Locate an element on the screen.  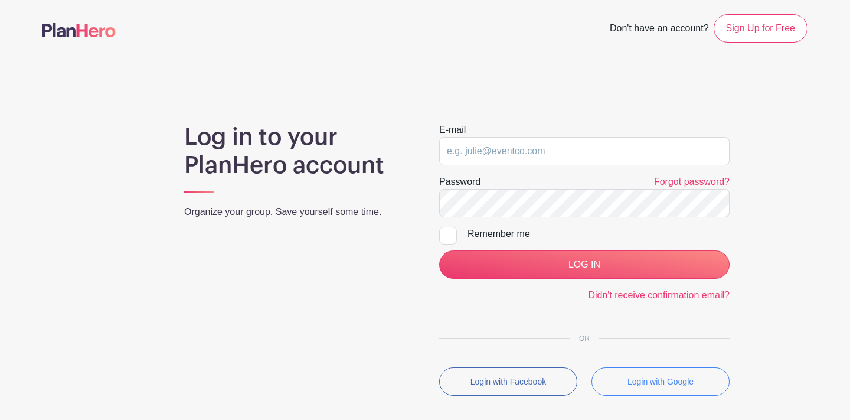
p: Organize your group. Save yourself some time. is located at coordinates (297, 212).